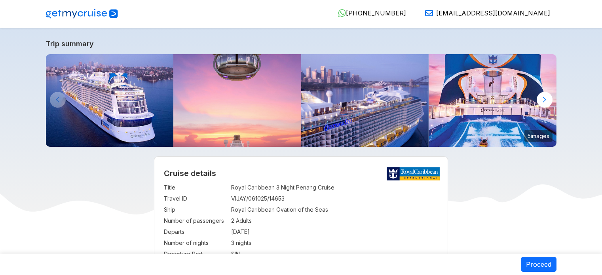 The height and width of the screenshot is (275, 602). Describe the element at coordinates (493, 101) in the screenshot. I see `img: ovation-of-the-seas-flowrider-sunset.jpg` at that location.